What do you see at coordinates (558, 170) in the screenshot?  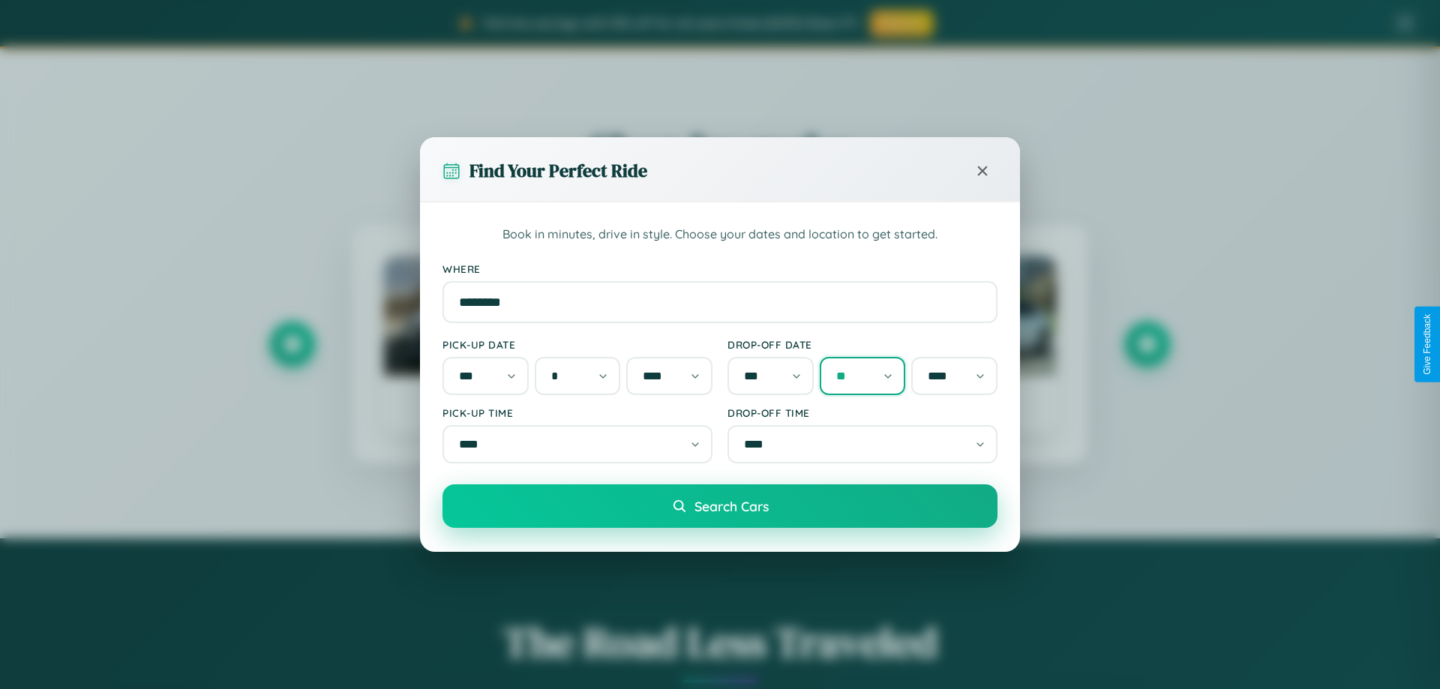 I see `h3: Find Your Perfect Ride` at bounding box center [558, 170].